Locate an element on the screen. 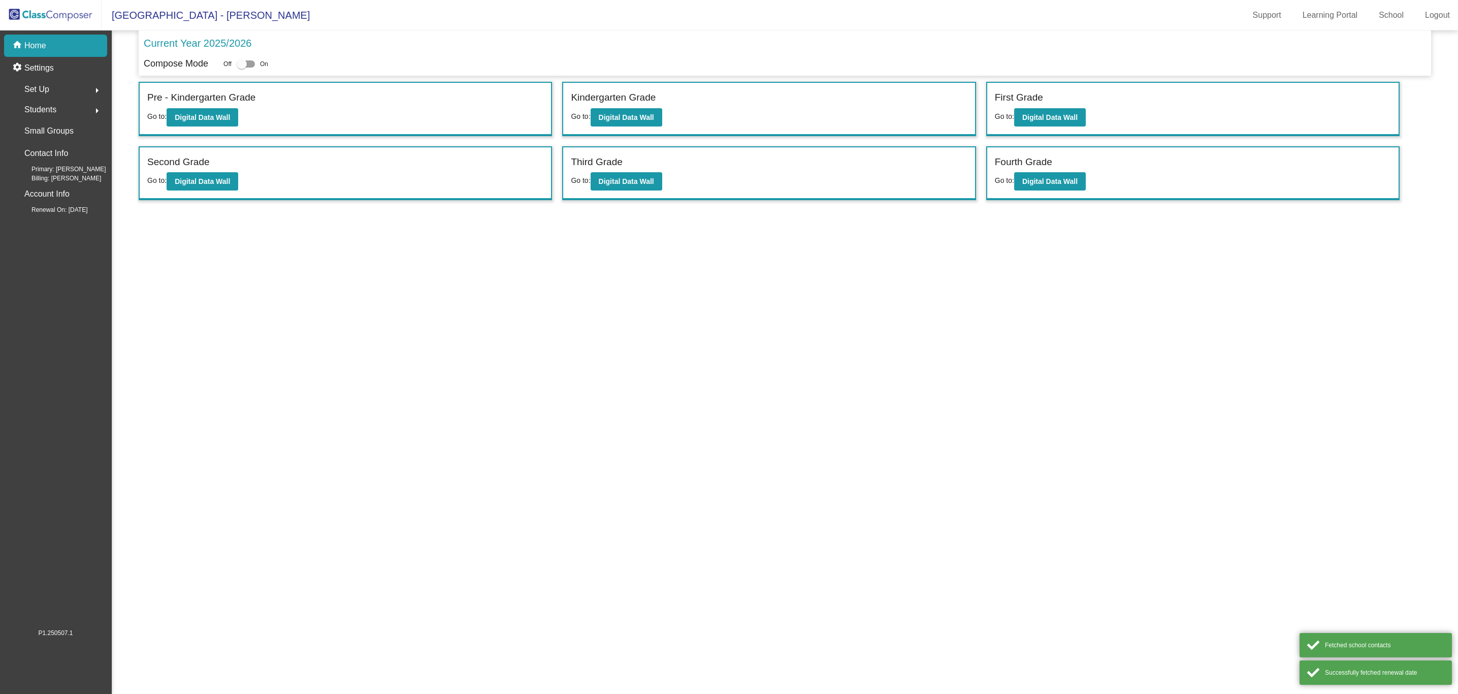 Image resolution: width=1458 pixels, height=694 pixels. p: Account Info is located at coordinates (47, 194).